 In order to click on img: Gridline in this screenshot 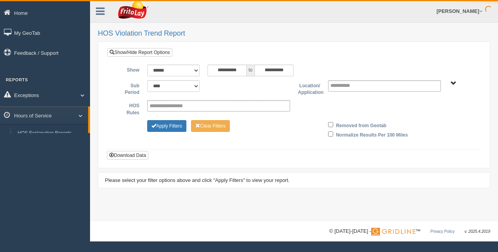, I will do `click(393, 232)`.